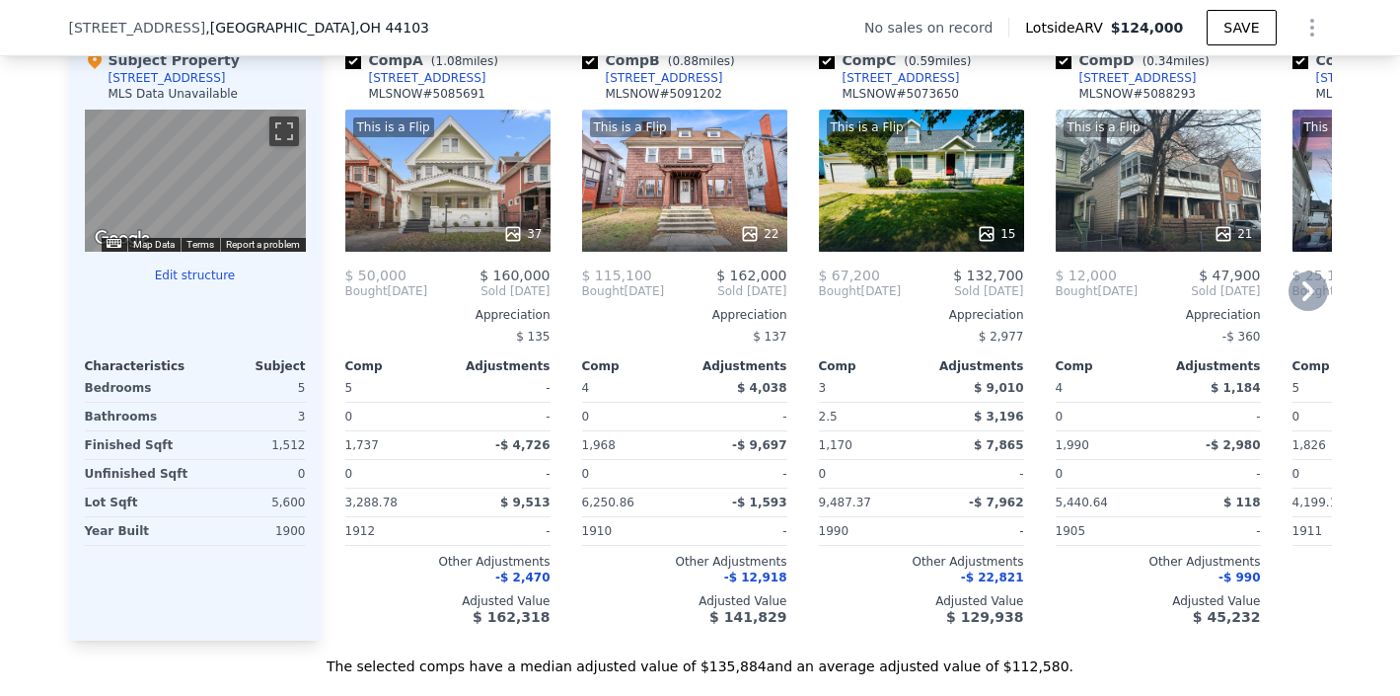  What do you see at coordinates (1323, 275) in the screenshot?
I see `span: $ 25,100` at bounding box center [1323, 275].